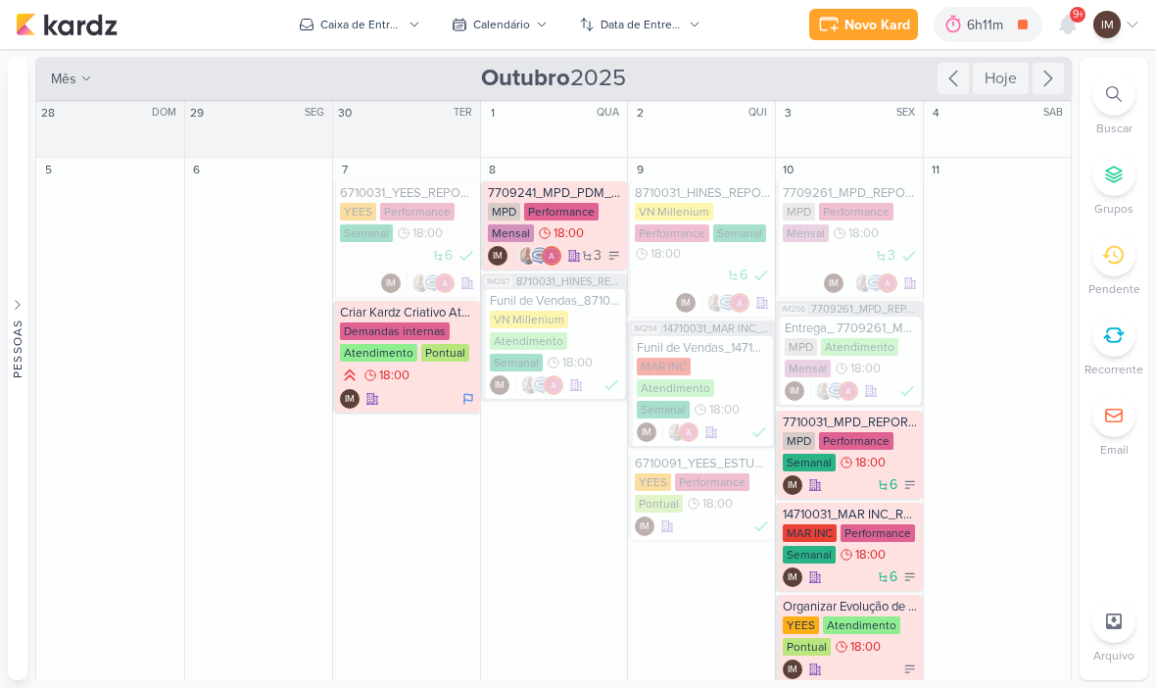 The image size is (1156, 688). I want to click on div: Funil de Vendas_8710031_HINES_REPORT_SEMANAL_09.10, so click(556, 301).